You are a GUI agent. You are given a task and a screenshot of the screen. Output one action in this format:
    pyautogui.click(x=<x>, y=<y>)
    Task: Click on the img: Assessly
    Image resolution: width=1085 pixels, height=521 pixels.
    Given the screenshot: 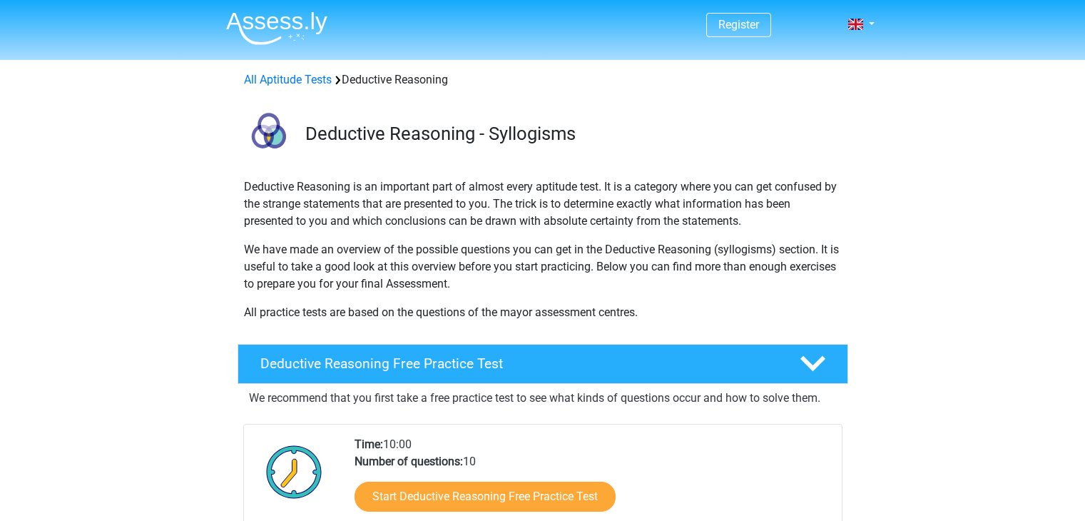 What is the action you would take?
    pyautogui.click(x=277, y=28)
    